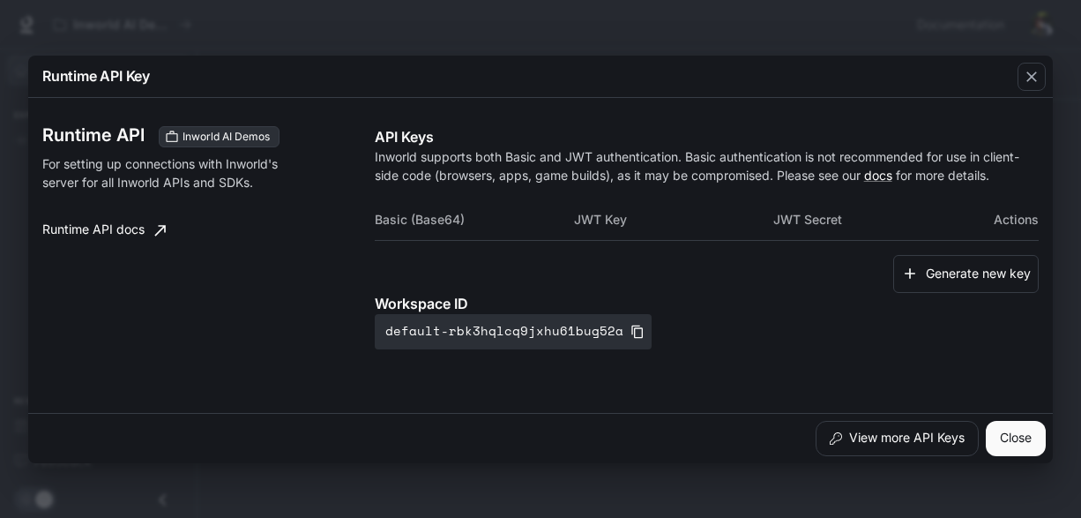 The image size is (1081, 518). Describe the element at coordinates (1016, 438) in the screenshot. I see `button: Close` at that location.